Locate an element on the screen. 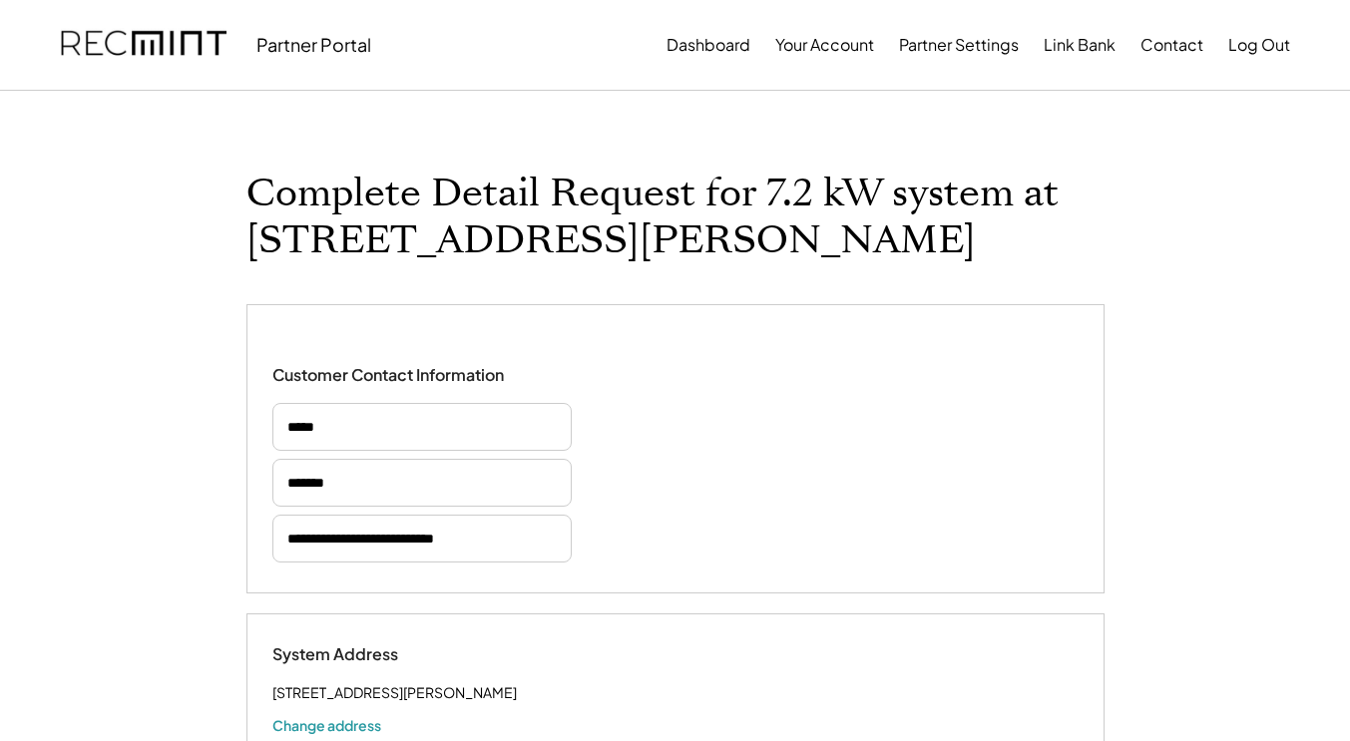 The height and width of the screenshot is (741, 1350). button: Dashboard is located at coordinates (708, 45).